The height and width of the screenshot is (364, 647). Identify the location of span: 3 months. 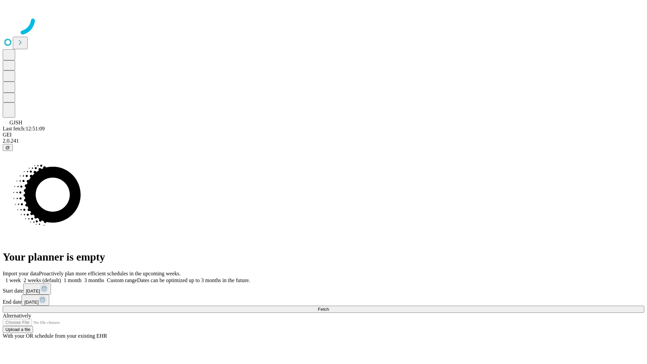
(94, 280).